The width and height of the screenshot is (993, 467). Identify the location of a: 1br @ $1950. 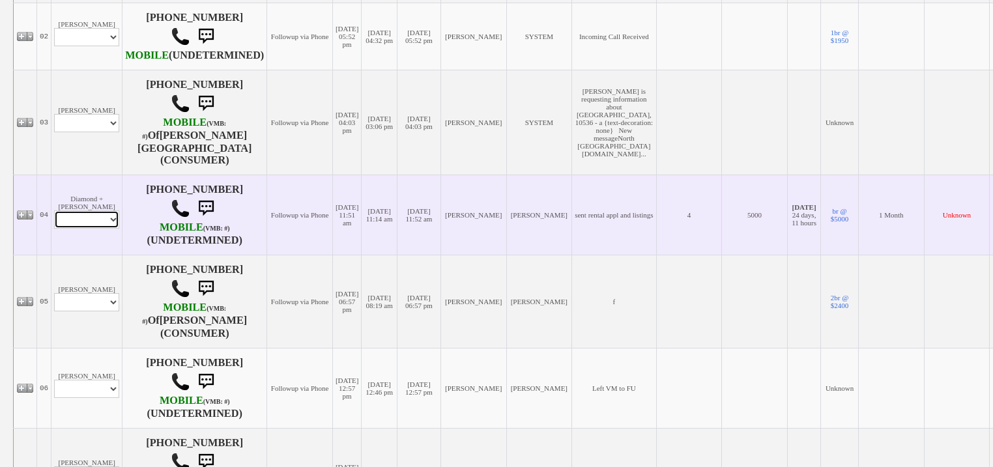
(840, 36).